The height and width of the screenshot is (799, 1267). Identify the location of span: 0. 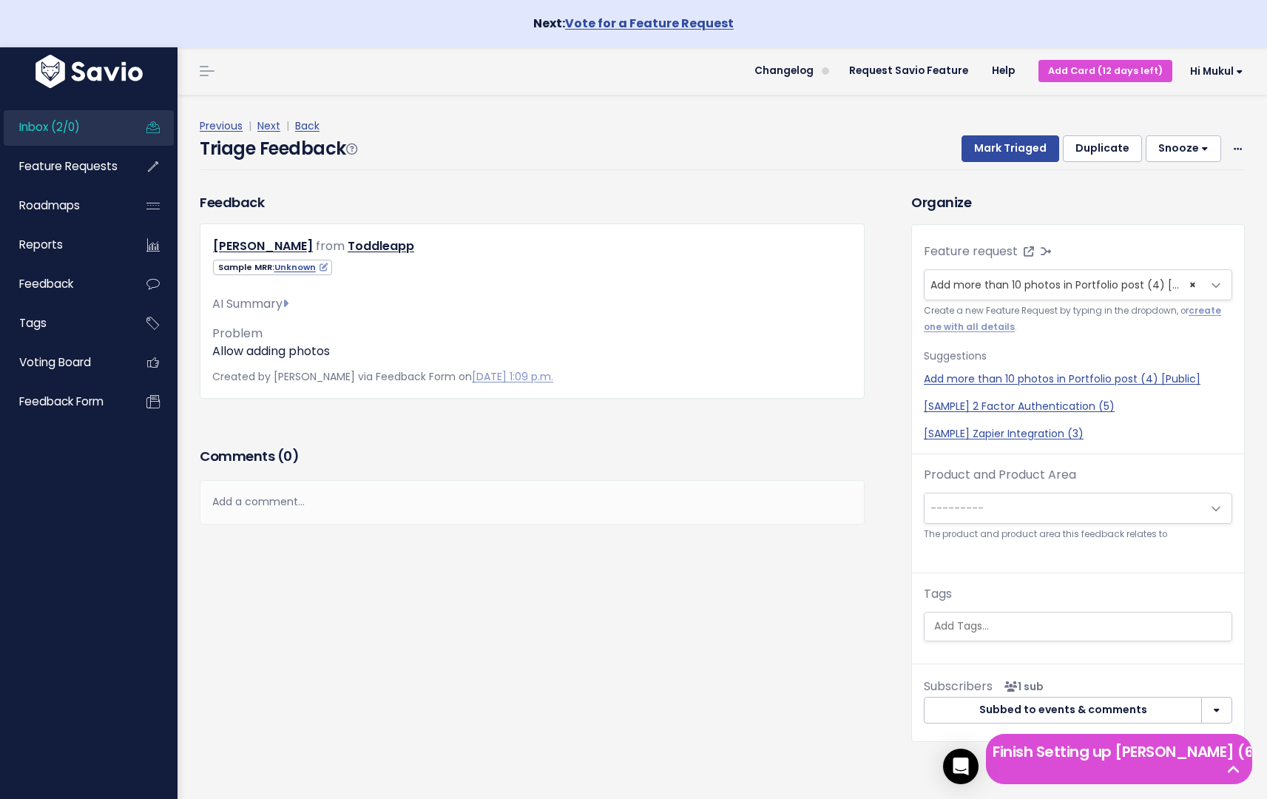
(288, 456).